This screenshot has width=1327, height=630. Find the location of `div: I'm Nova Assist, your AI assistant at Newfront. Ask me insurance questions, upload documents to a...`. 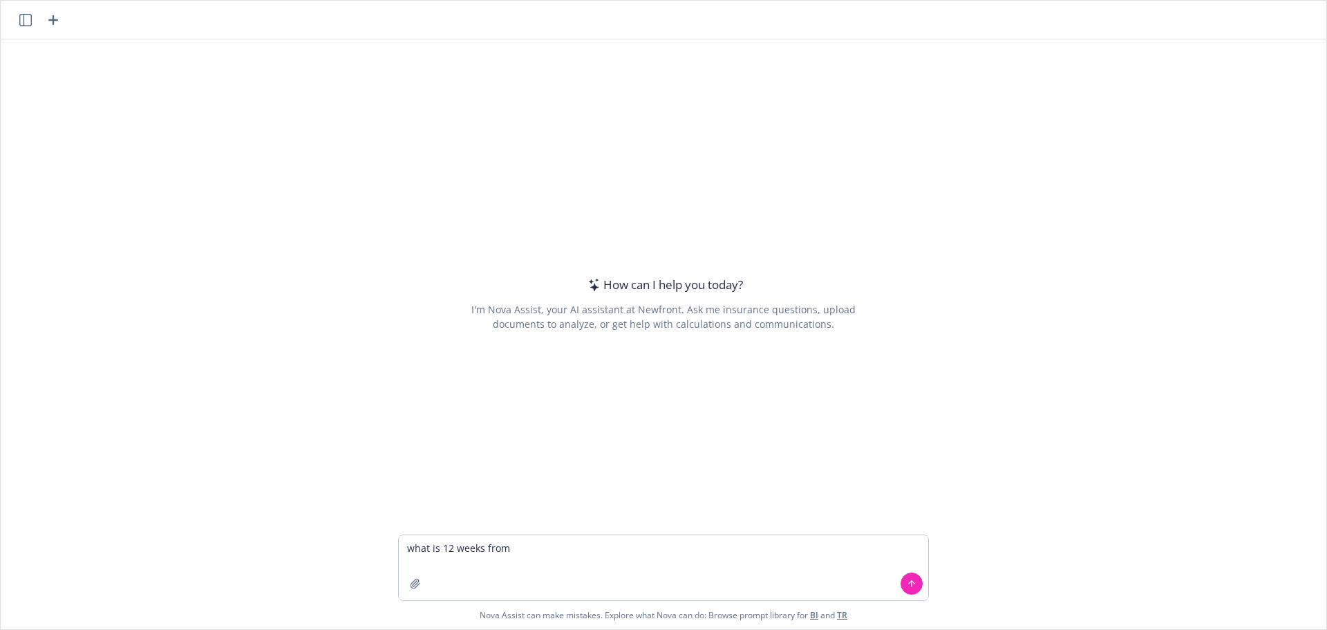

div: I'm Nova Assist, your AI assistant at Newfront. Ask me insurance questions, upload documents to a... is located at coordinates (663, 317).